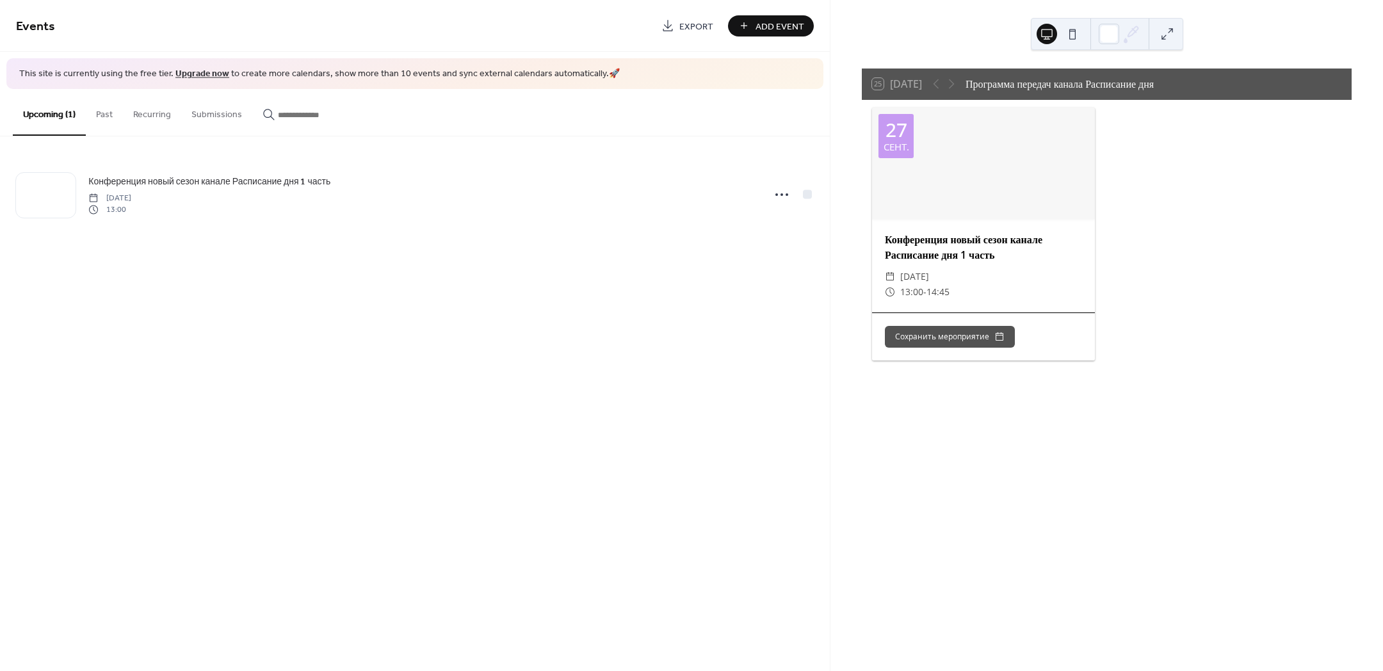 This screenshot has height=671, width=1383. What do you see at coordinates (950, 337) in the screenshot?
I see `button: Сохранить мероприятие` at bounding box center [950, 337].